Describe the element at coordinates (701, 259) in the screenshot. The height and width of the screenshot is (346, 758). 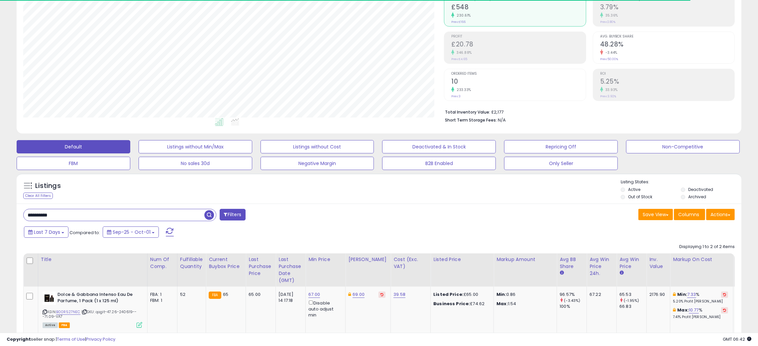
I see `div: Markup on Cost` at that location.